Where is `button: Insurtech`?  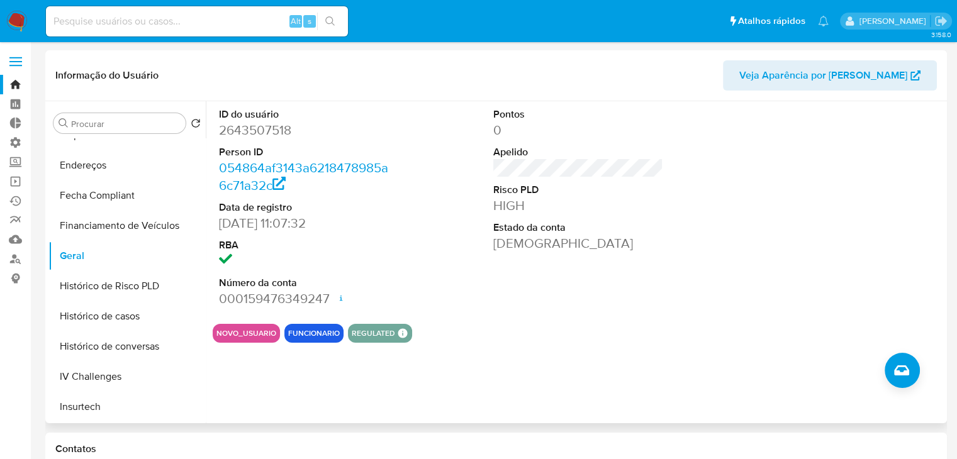 button: Insurtech is located at coordinates (127, 407).